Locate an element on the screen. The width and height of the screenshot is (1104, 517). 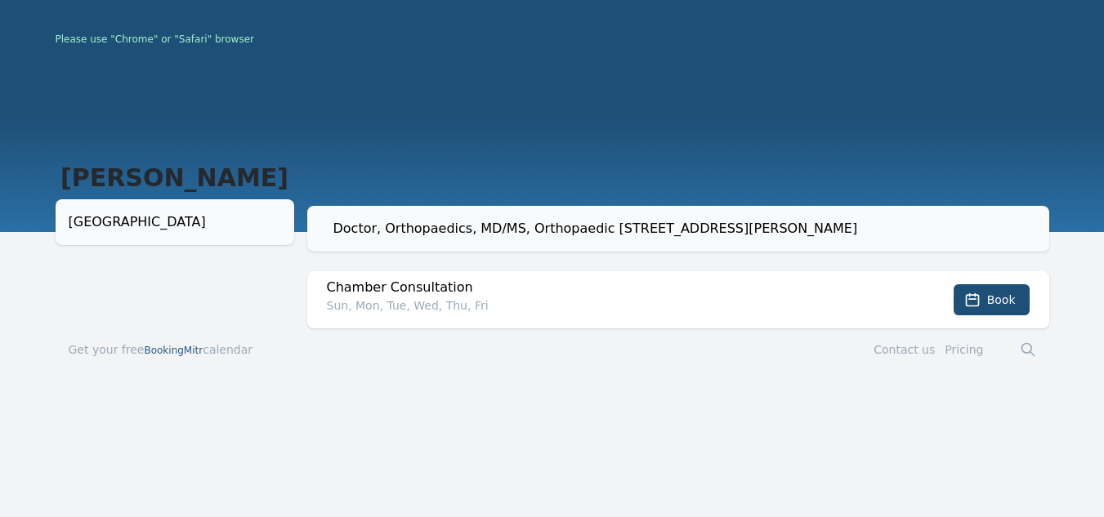
h2: Chamber Consultation is located at coordinates (605, 288).